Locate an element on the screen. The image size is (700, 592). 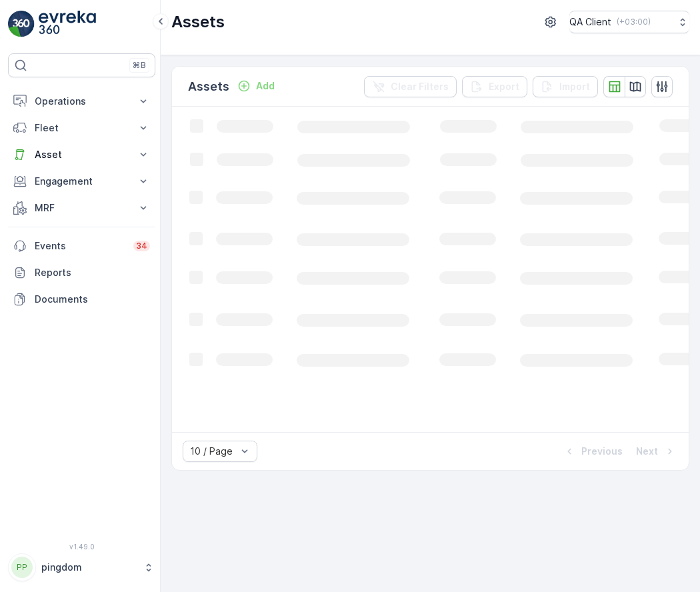
p: MRF is located at coordinates (81, 208).